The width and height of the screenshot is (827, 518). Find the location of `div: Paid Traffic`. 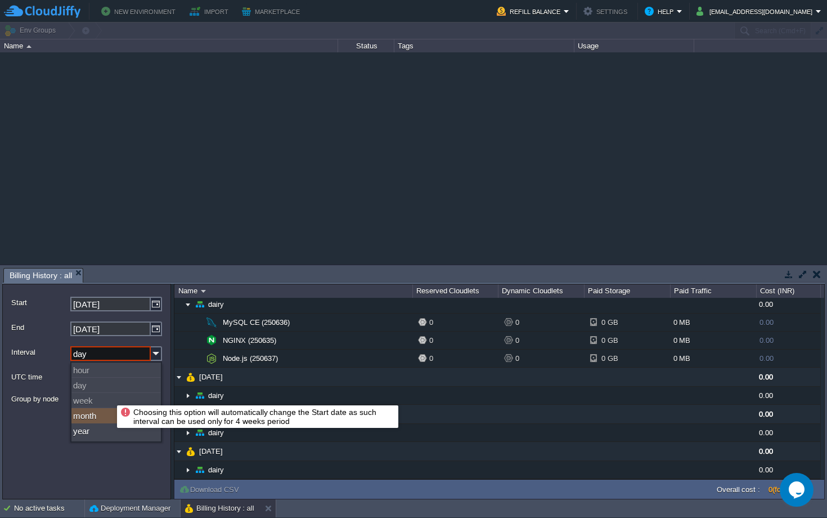

div: Paid Traffic is located at coordinates (713, 291).